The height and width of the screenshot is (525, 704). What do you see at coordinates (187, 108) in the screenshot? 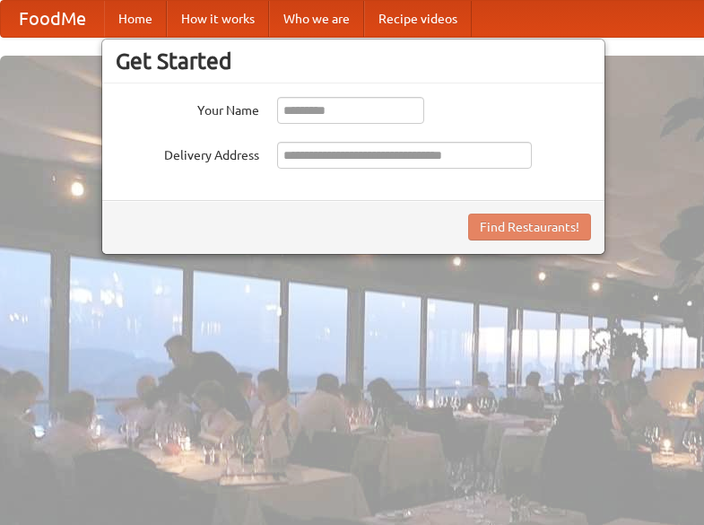
I see `label: Your Name` at bounding box center [187, 108].